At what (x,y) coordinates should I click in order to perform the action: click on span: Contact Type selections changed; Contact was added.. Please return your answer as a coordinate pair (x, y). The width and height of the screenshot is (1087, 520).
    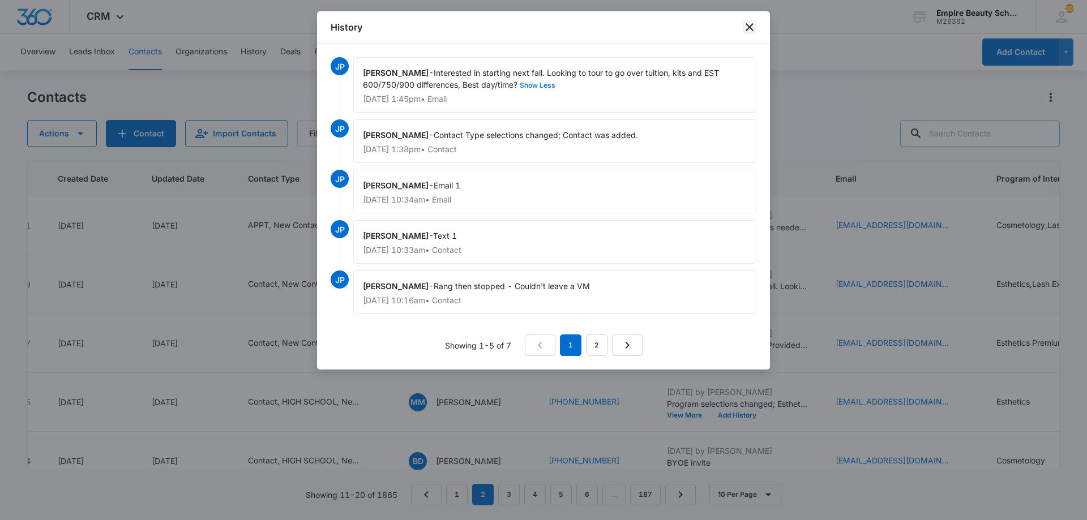
    Looking at the image, I should click on (535, 135).